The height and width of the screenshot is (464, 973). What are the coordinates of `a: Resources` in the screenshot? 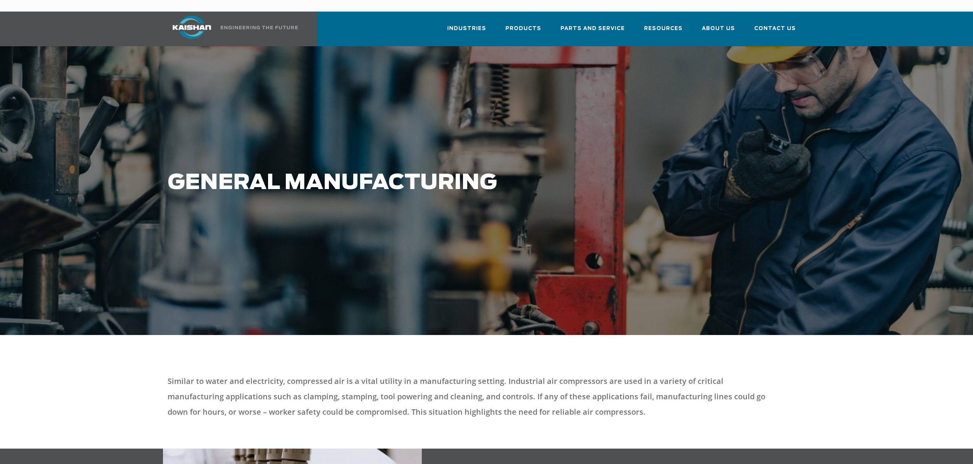 It's located at (663, 32).